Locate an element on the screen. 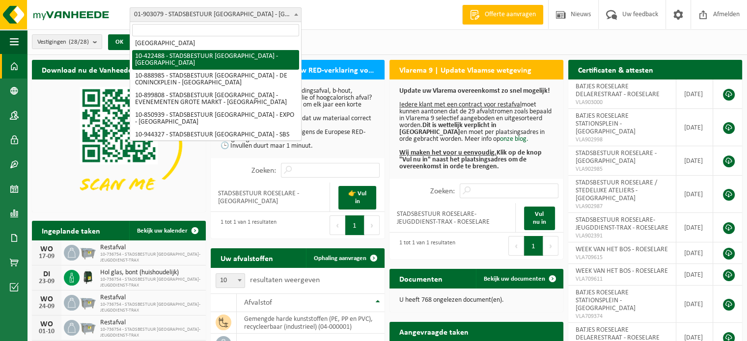 The image size is (747, 341). h2: Documenten is located at coordinates (421, 278).